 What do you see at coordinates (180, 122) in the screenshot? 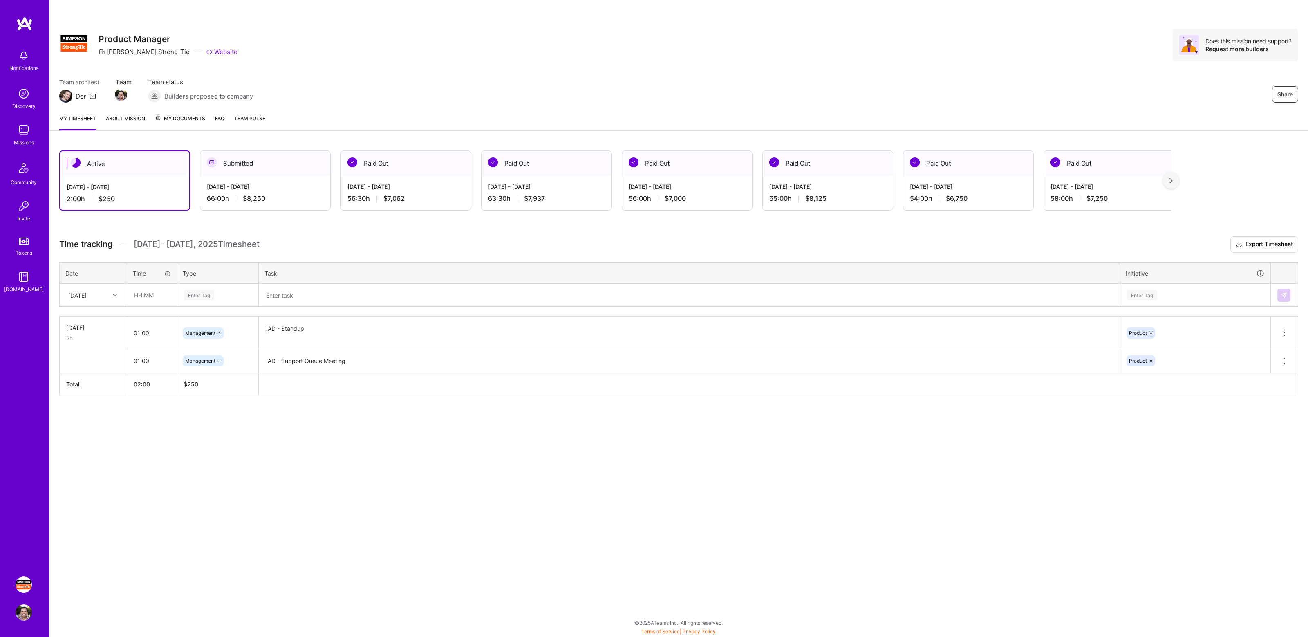
I see `a: My Documents` at bounding box center [180, 122].